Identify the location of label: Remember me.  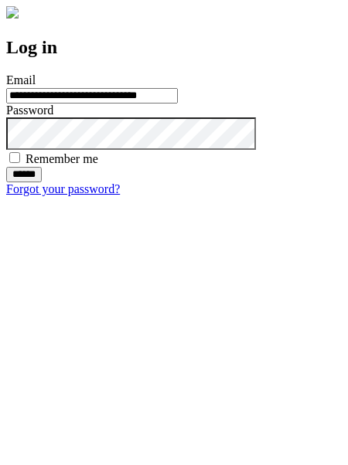
(62, 159).